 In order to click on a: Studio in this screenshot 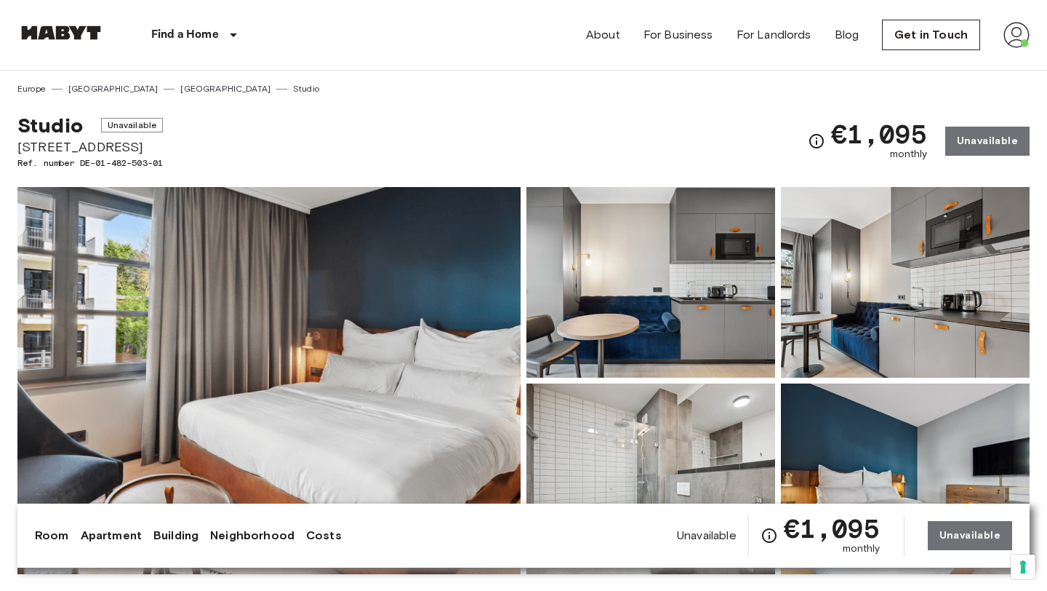, I will do `click(306, 89)`.